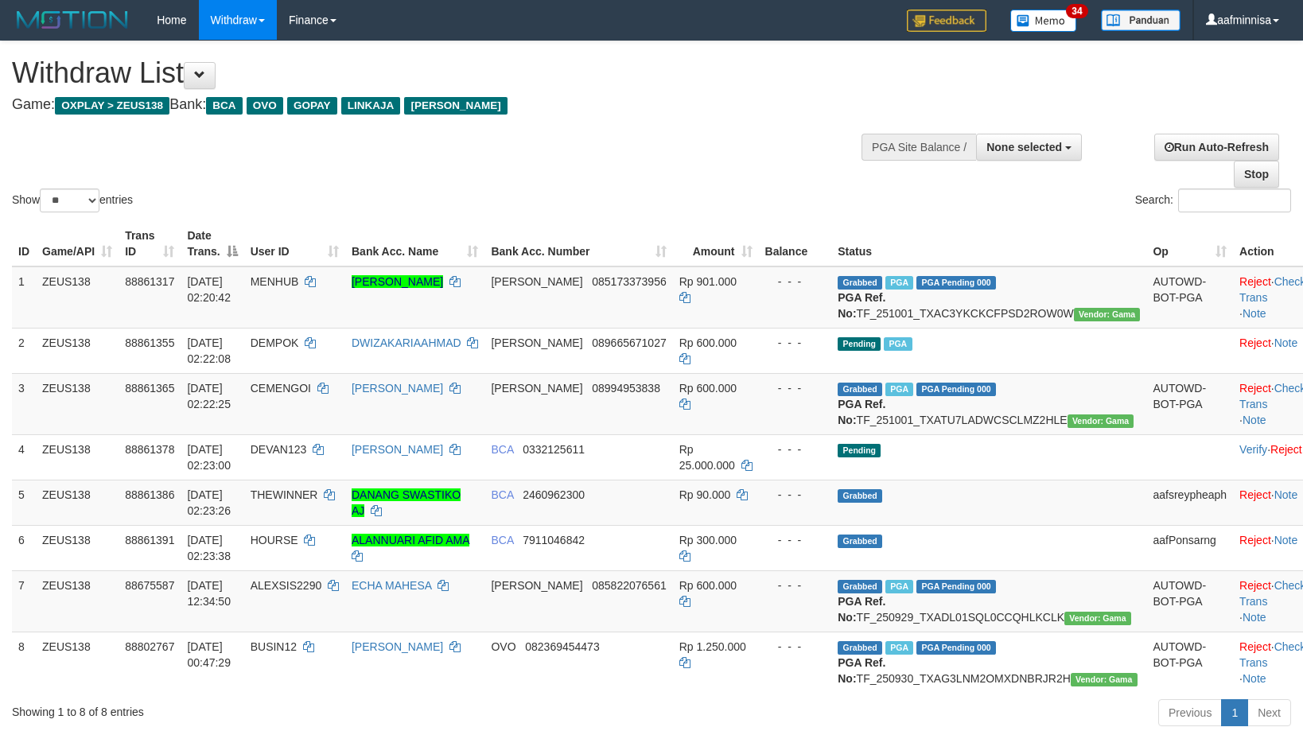 The image size is (1303, 731). Describe the element at coordinates (24, 243) in the screenshot. I see `th: ID` at that location.